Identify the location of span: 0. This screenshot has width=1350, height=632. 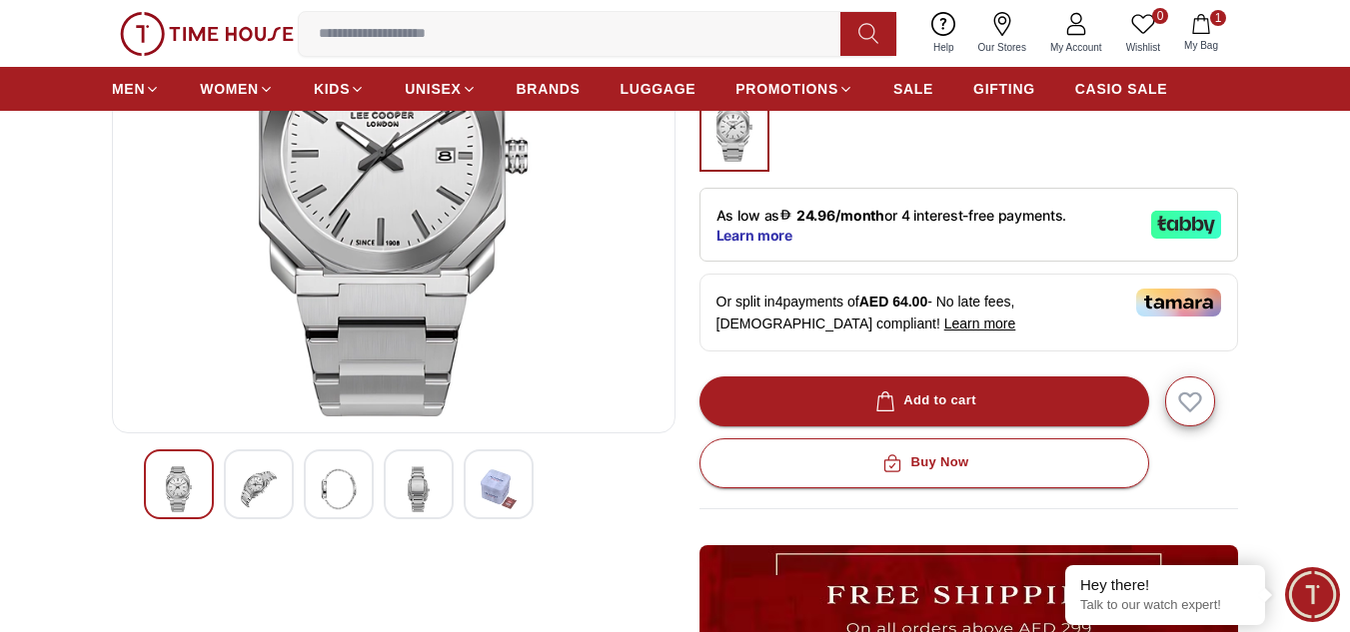
(1160, 16).